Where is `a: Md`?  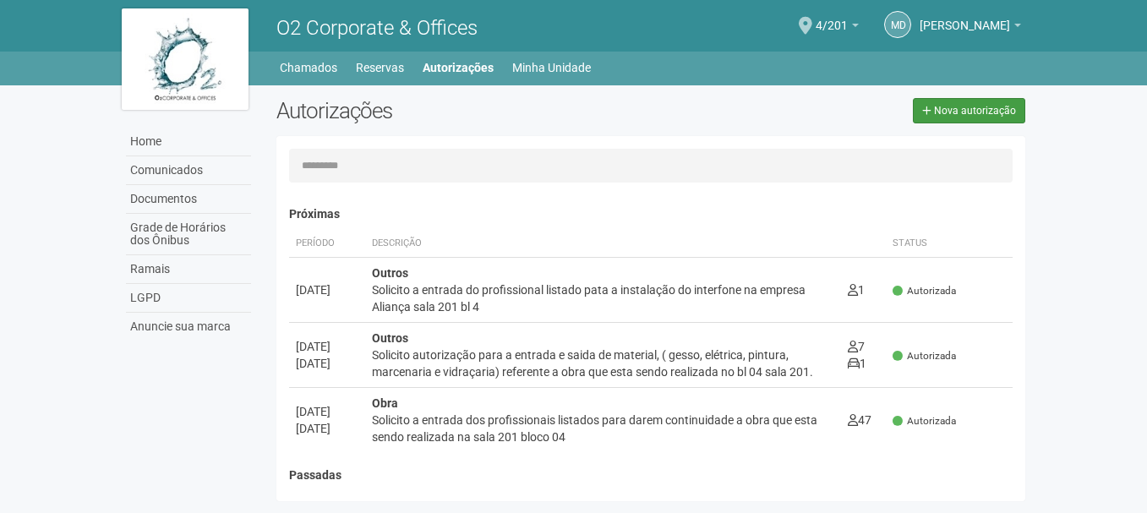 a: Md is located at coordinates (897, 25).